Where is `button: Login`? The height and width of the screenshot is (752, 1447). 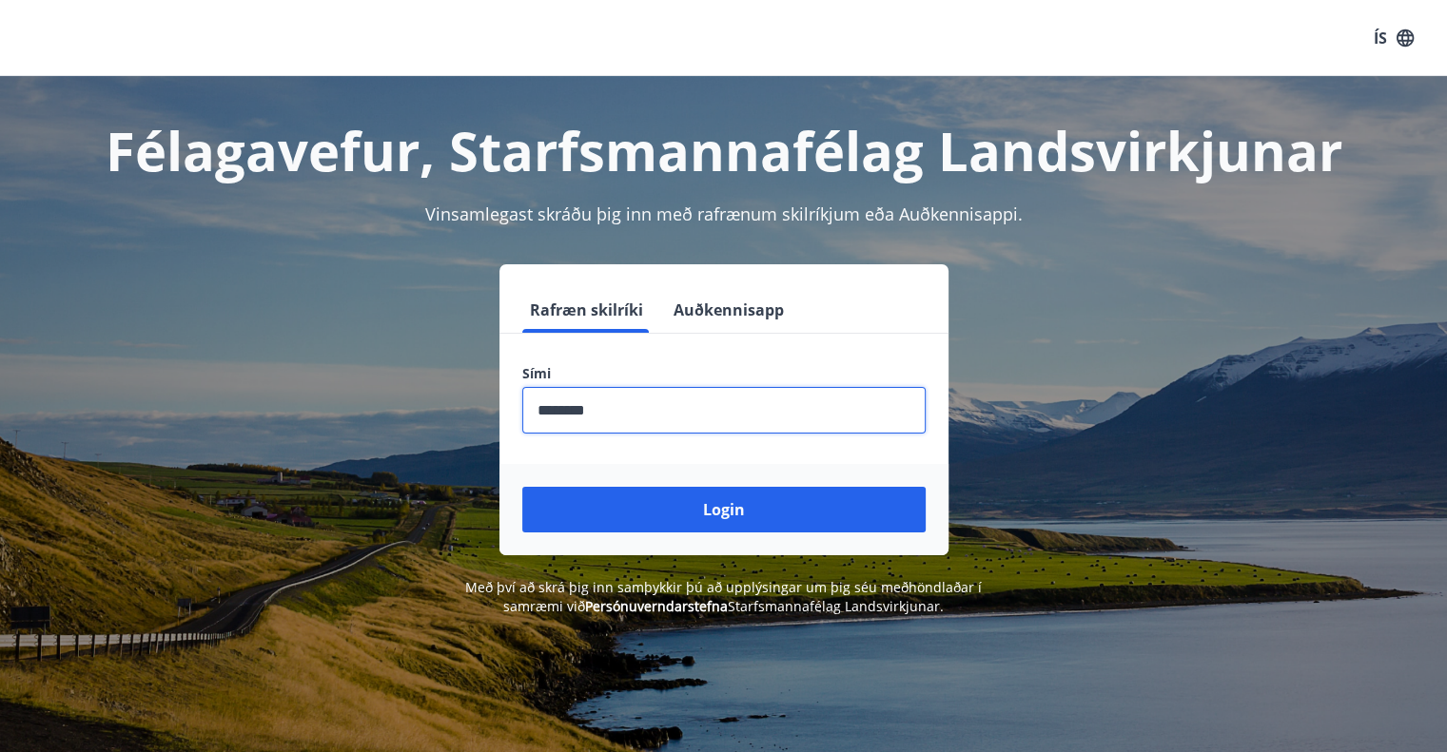 button: Login is located at coordinates (724, 510).